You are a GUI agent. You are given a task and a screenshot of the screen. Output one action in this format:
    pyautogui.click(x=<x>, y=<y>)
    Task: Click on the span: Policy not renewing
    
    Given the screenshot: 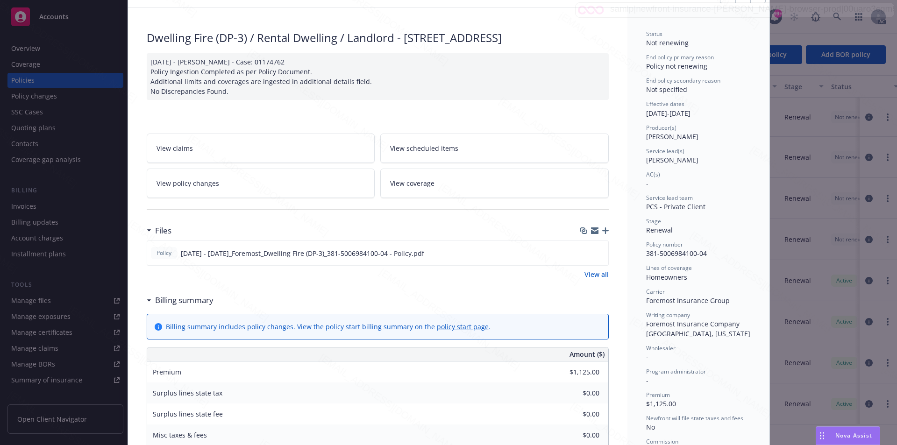 What is the action you would take?
    pyautogui.click(x=676, y=66)
    